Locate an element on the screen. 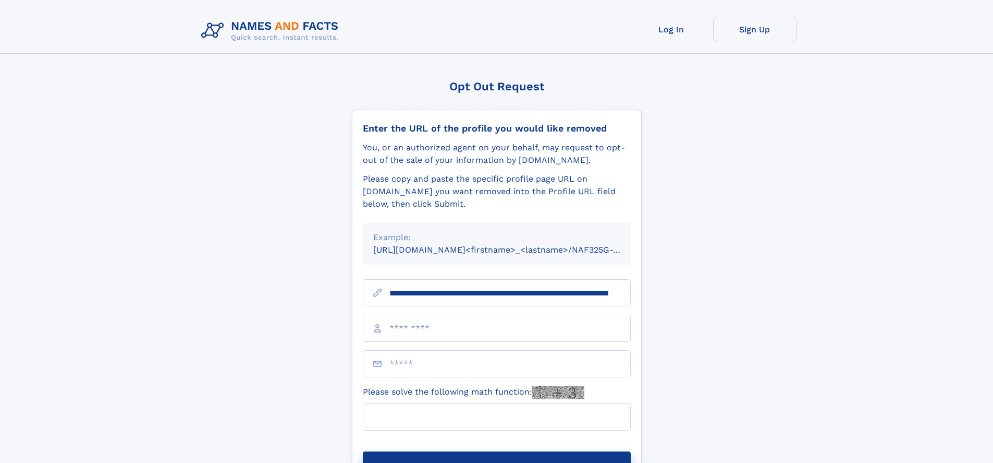 Image resolution: width=993 pixels, height=463 pixels. div: Opt Out Request is located at coordinates (497, 86).